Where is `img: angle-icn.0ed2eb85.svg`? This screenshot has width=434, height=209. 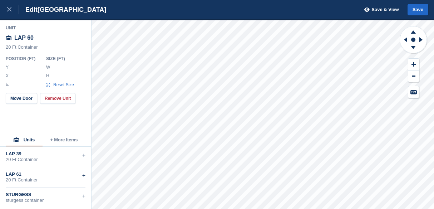 img: angle-icn.0ed2eb85.svg is located at coordinates (8, 84).